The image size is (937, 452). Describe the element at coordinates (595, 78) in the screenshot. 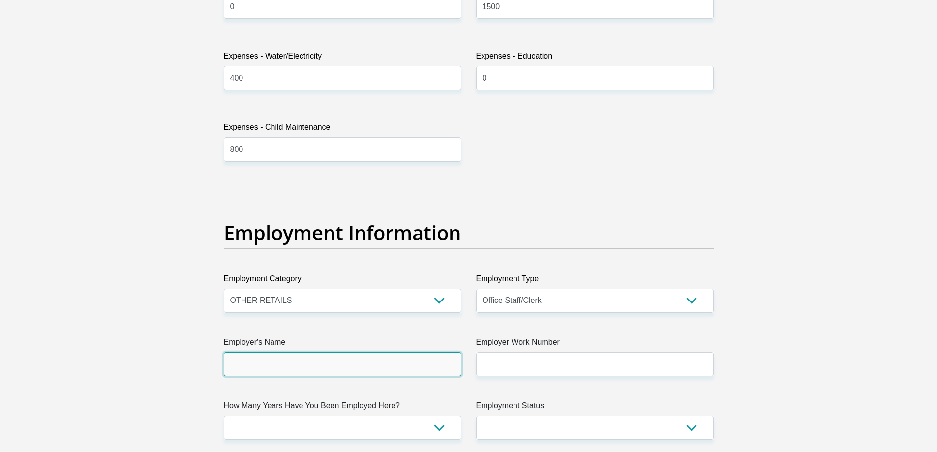

I see `input: Expenses - Education` at that location.